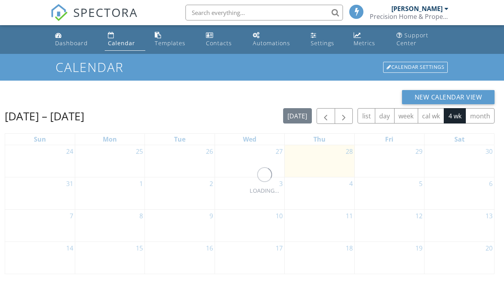  I want to click on td: Go to August 26, 2025, so click(179, 161).